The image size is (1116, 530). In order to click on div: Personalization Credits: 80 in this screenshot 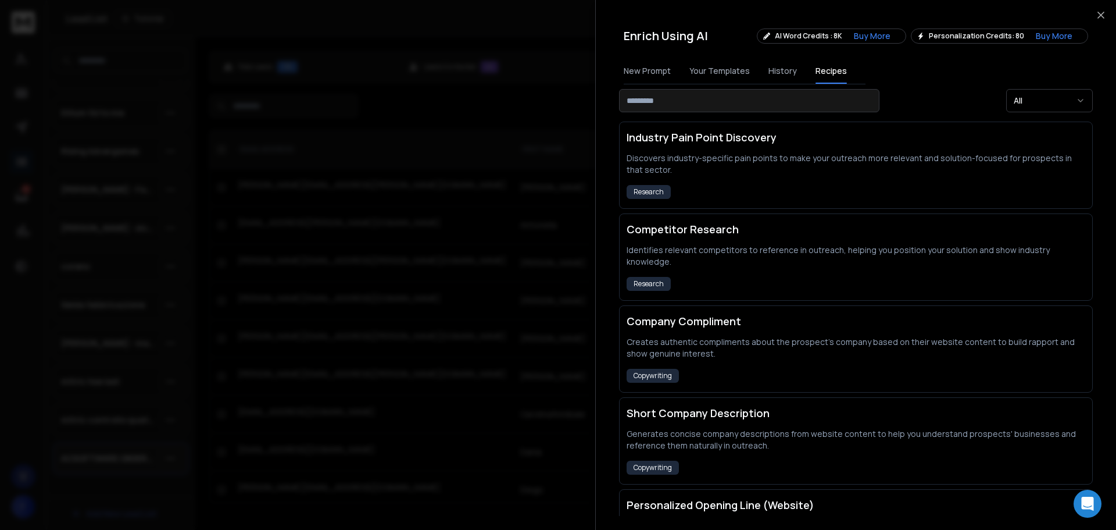, I will do `click(1000, 36)`.